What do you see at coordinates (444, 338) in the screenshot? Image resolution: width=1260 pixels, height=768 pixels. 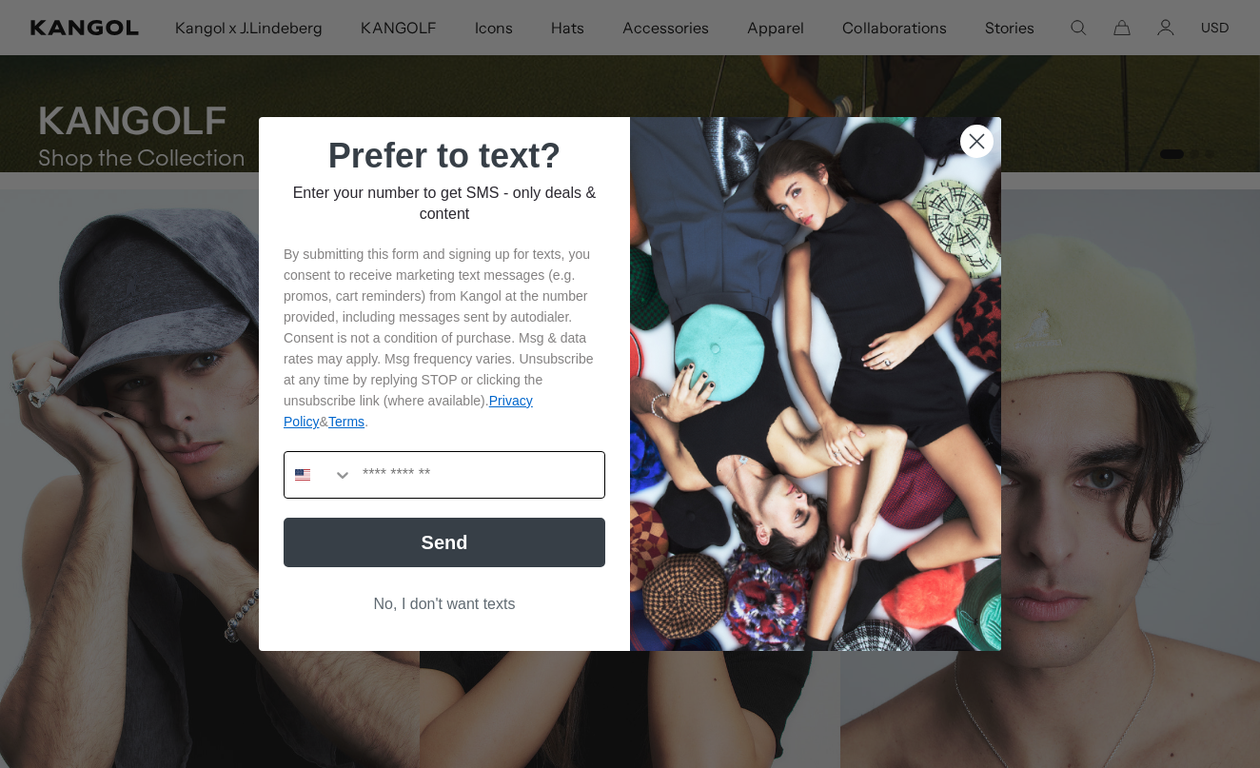 I see `p: By submitting this form and signing up for texts, you consent to receive marketing text messages ...` at bounding box center [444, 338].